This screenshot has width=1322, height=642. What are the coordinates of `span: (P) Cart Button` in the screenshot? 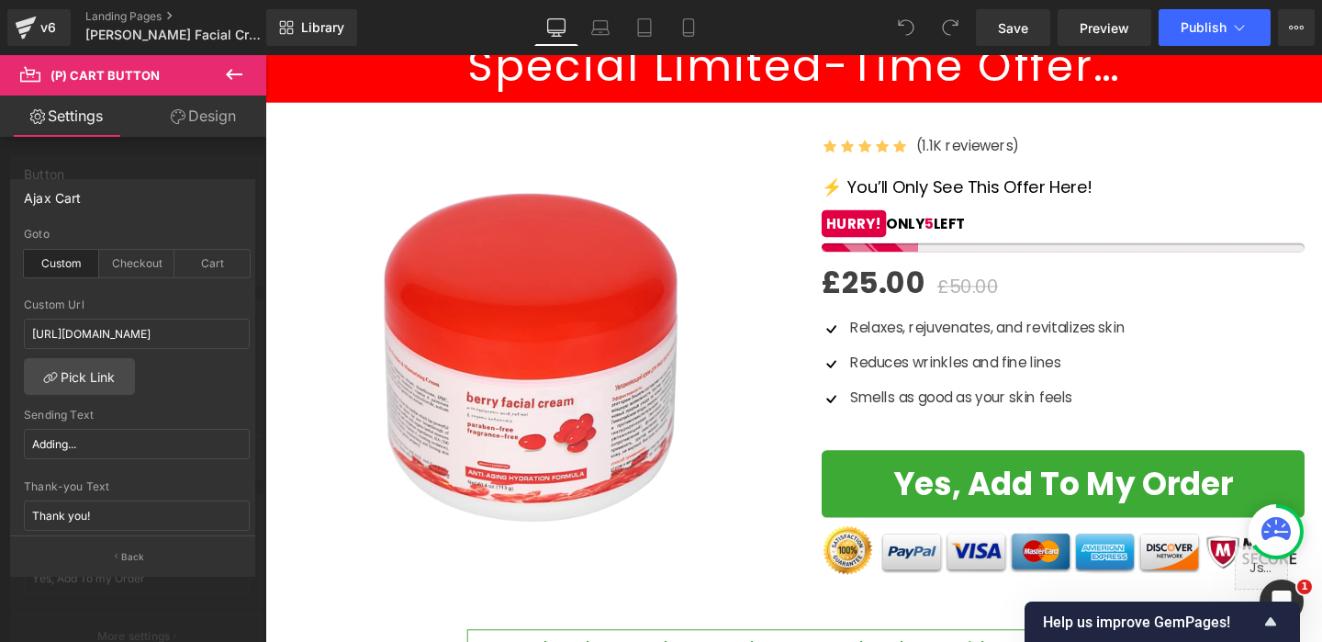 It's located at (105, 75).